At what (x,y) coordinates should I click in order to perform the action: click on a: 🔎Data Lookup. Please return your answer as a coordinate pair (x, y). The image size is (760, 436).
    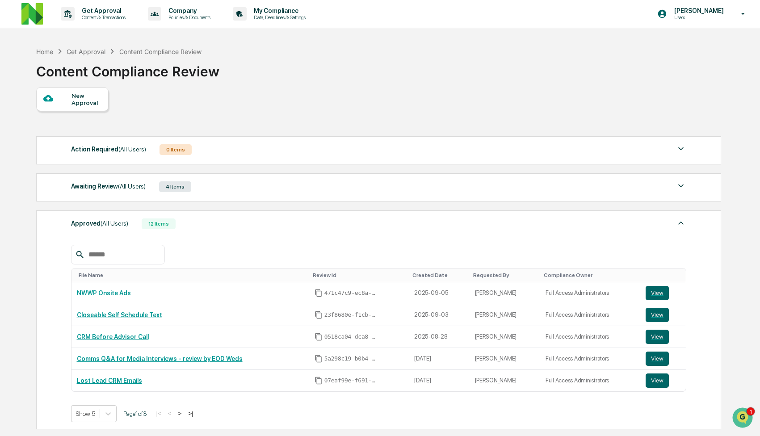
    Looking at the image, I should click on (33, 180).